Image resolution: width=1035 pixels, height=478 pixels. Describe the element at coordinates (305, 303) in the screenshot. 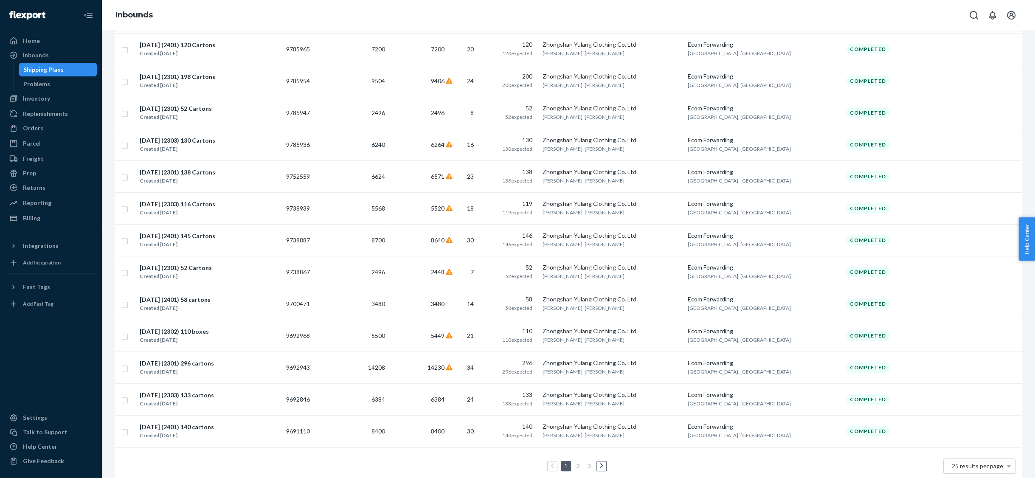

I see `td: 9700471` at that location.